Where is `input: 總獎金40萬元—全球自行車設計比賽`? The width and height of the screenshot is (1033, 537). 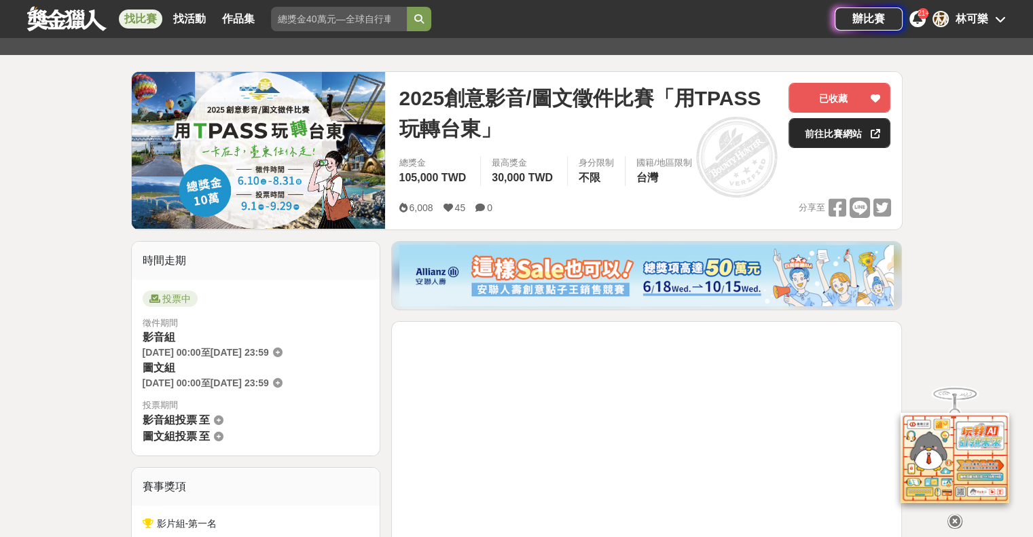 input: 總獎金40萬元—全球自行車設計比賽 is located at coordinates (339, 19).